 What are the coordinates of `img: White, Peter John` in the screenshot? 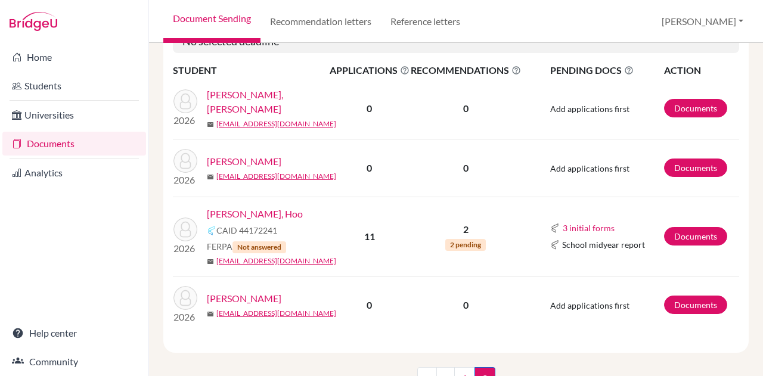 It's located at (185, 298).